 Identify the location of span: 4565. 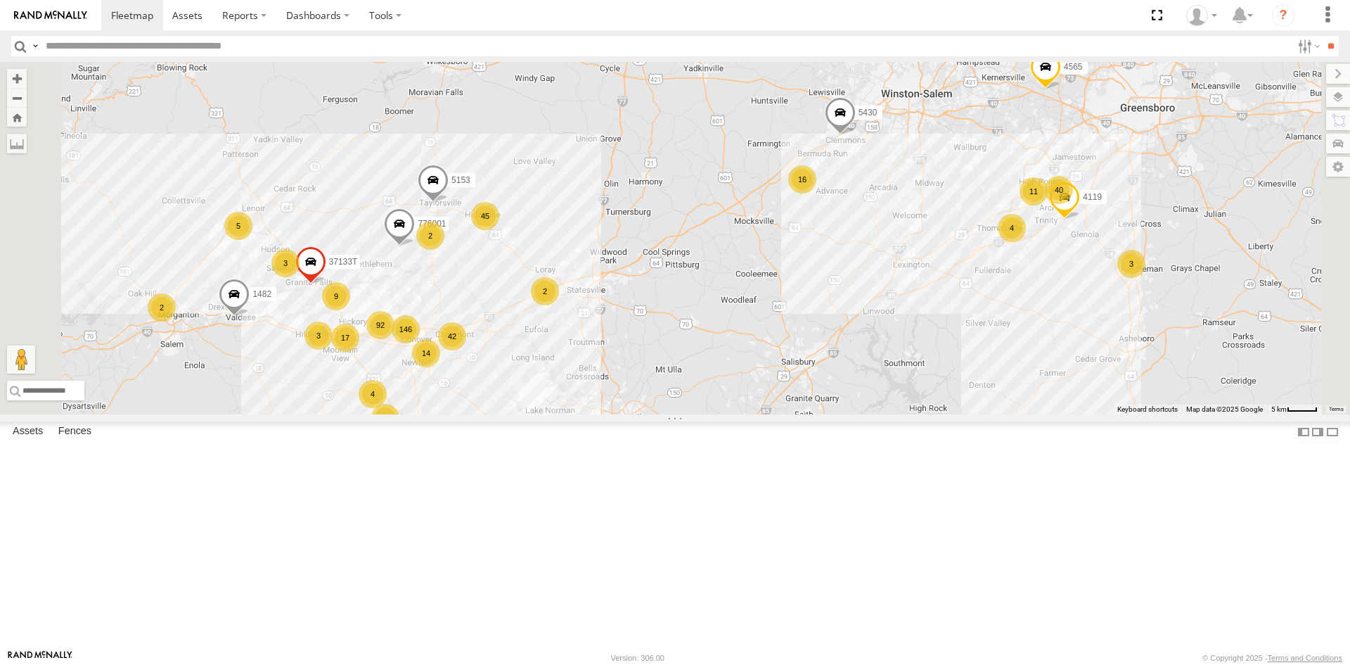
(1073, 67).